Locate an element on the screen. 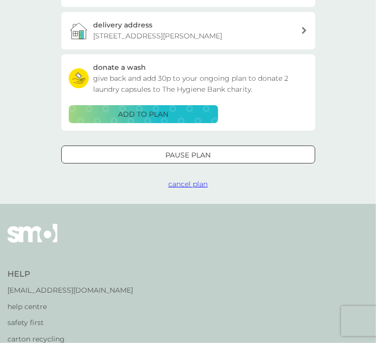 The image size is (376, 343). p: safety first is located at coordinates (70, 322).